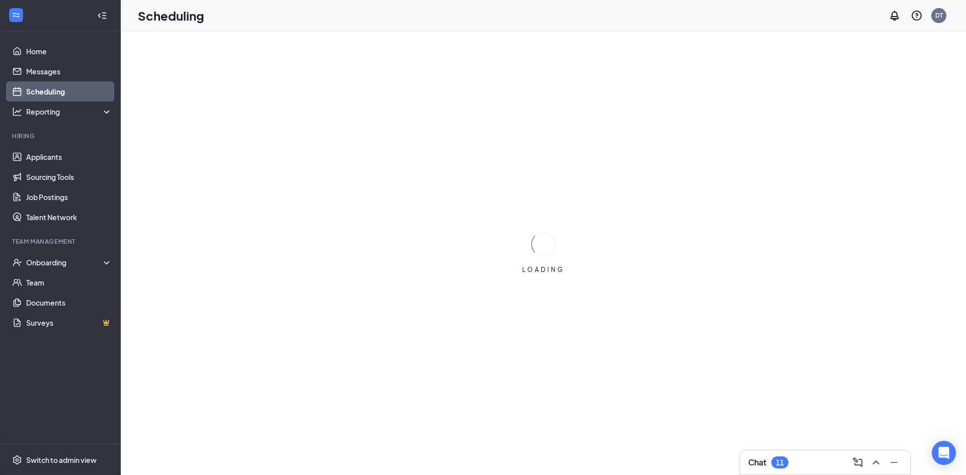 This screenshot has width=966, height=475. I want to click on div: Open Intercom Messenger, so click(944, 453).